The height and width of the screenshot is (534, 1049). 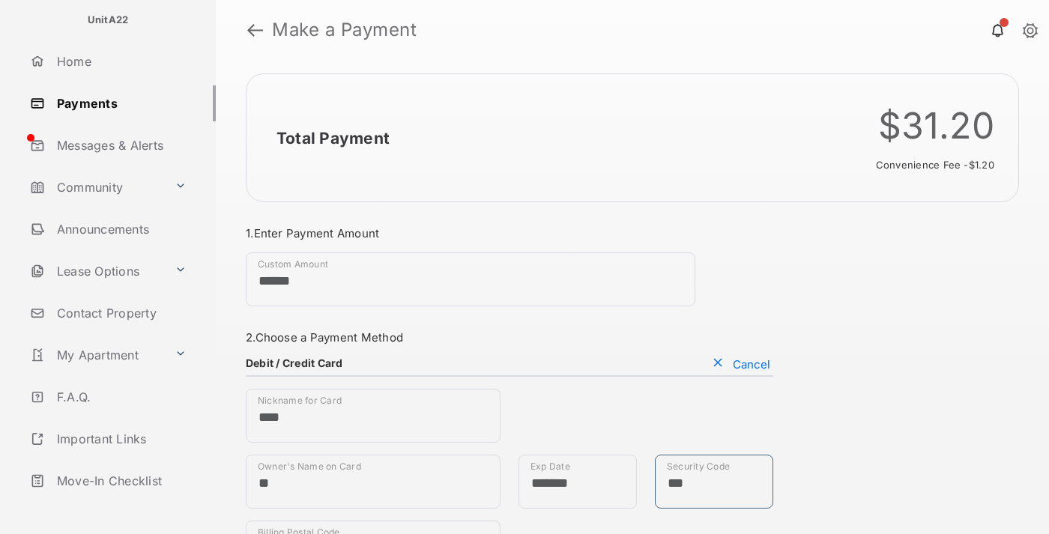 What do you see at coordinates (120, 145) in the screenshot?
I see `a: Messages & Alerts` at bounding box center [120, 145].